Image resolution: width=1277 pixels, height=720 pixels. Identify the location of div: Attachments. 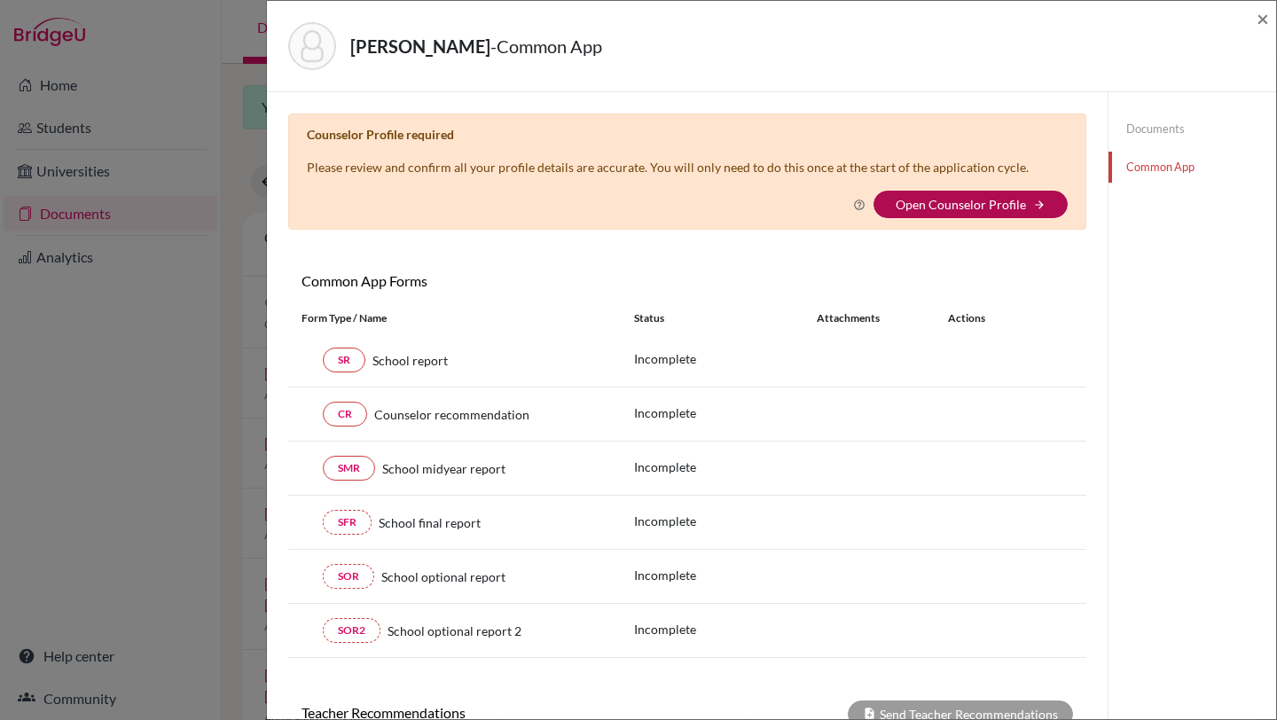
(872, 318).